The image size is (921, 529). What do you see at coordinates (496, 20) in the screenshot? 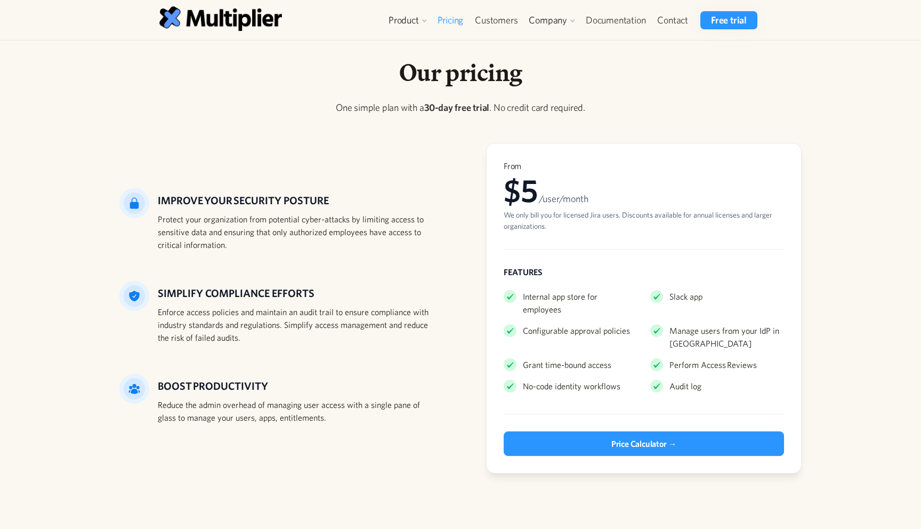
I see `a: Customers` at bounding box center [496, 20].